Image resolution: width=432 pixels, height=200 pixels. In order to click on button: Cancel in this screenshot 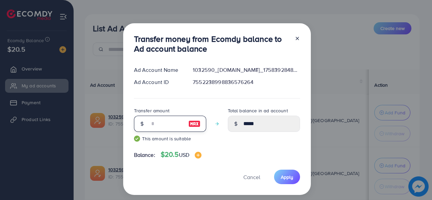, I will do `click(252, 177)`.